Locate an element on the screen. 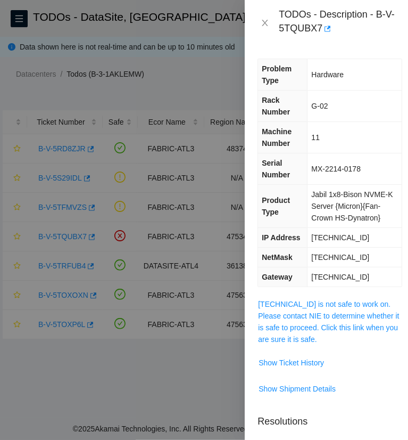  span: close is located at coordinates (265, 23).